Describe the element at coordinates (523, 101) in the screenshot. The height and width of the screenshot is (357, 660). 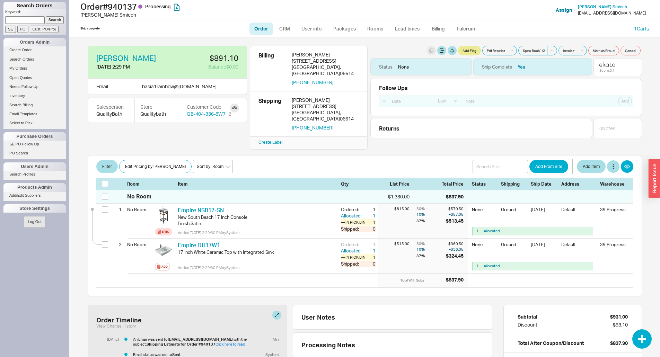
I see `input: Note` at that location.